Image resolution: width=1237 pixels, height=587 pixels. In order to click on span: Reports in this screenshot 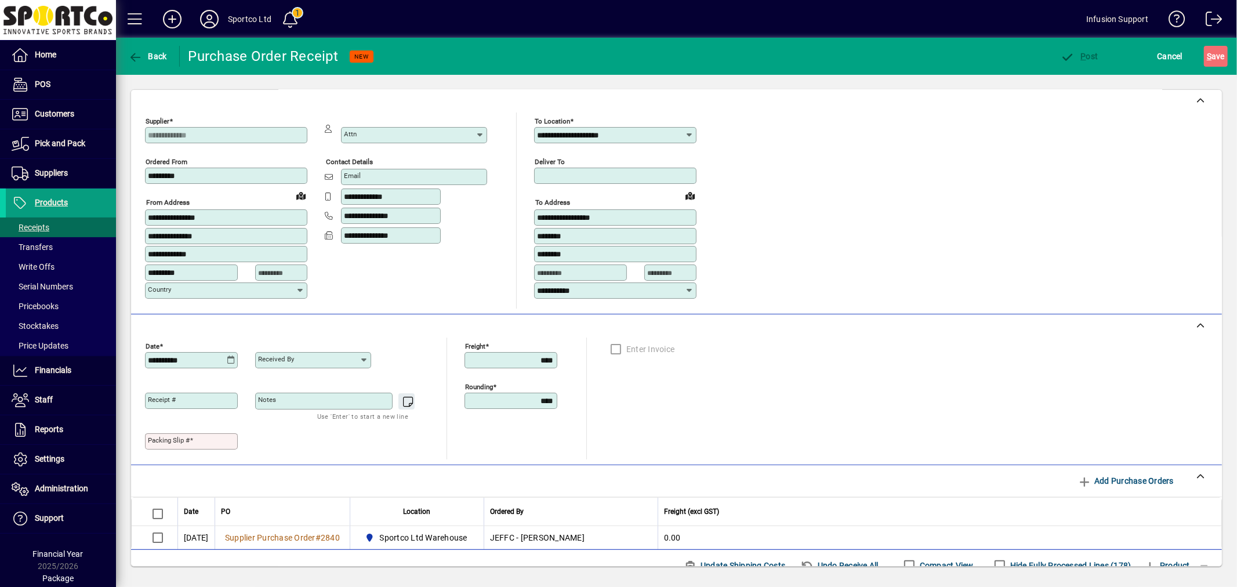, I will do `click(49, 429)`.